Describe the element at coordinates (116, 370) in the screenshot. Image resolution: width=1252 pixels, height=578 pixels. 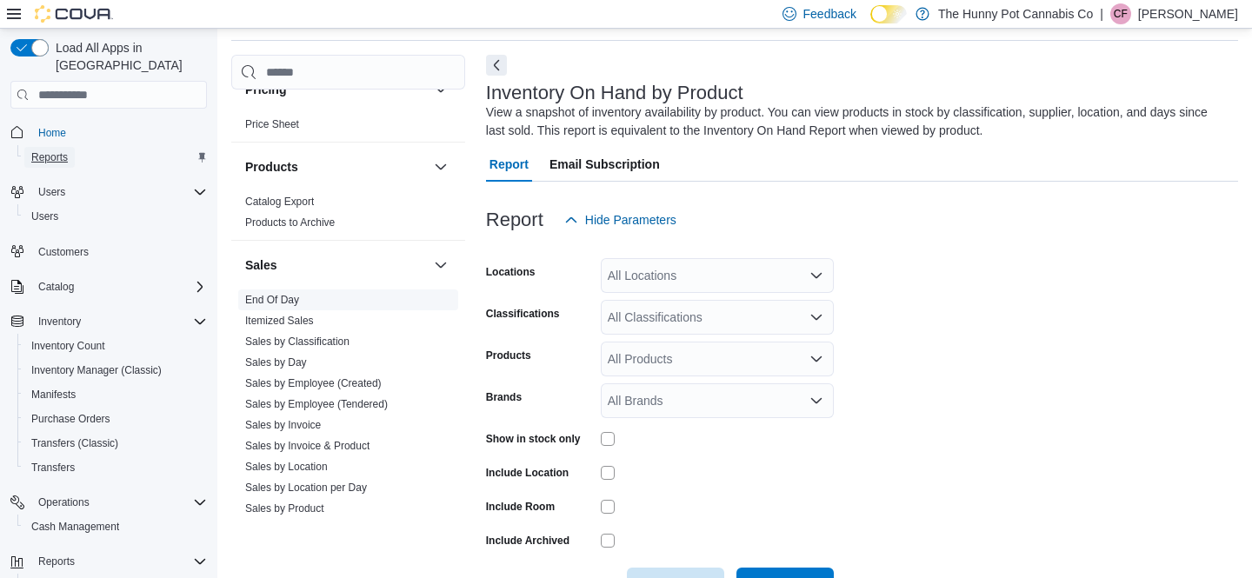
I see `button: Inventory Manager (Classic)` at that location.